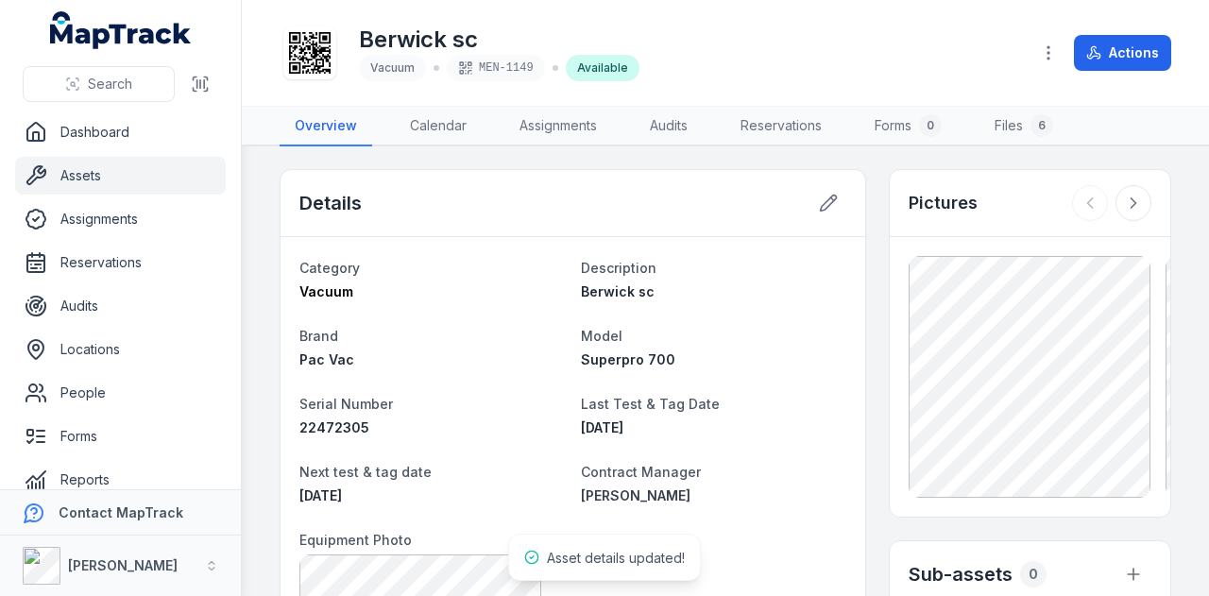 The image size is (1209, 596). Describe the element at coordinates (602, 427) in the screenshot. I see `time: 8/12/2025, 10:00:00 AM` at that location.